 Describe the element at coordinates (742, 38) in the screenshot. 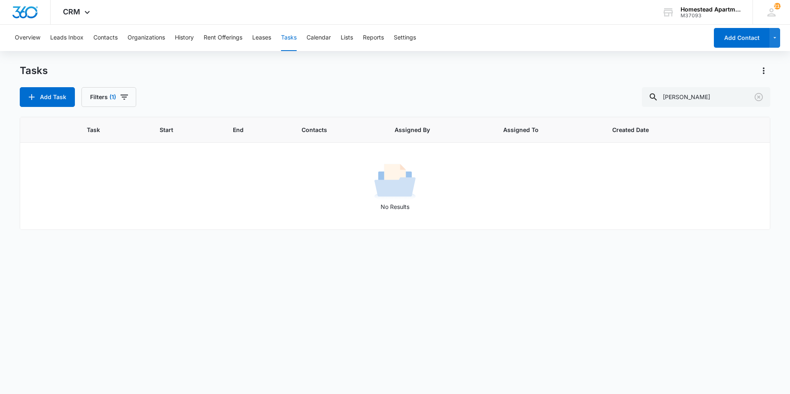

I see `button: Add Contact` at that location.